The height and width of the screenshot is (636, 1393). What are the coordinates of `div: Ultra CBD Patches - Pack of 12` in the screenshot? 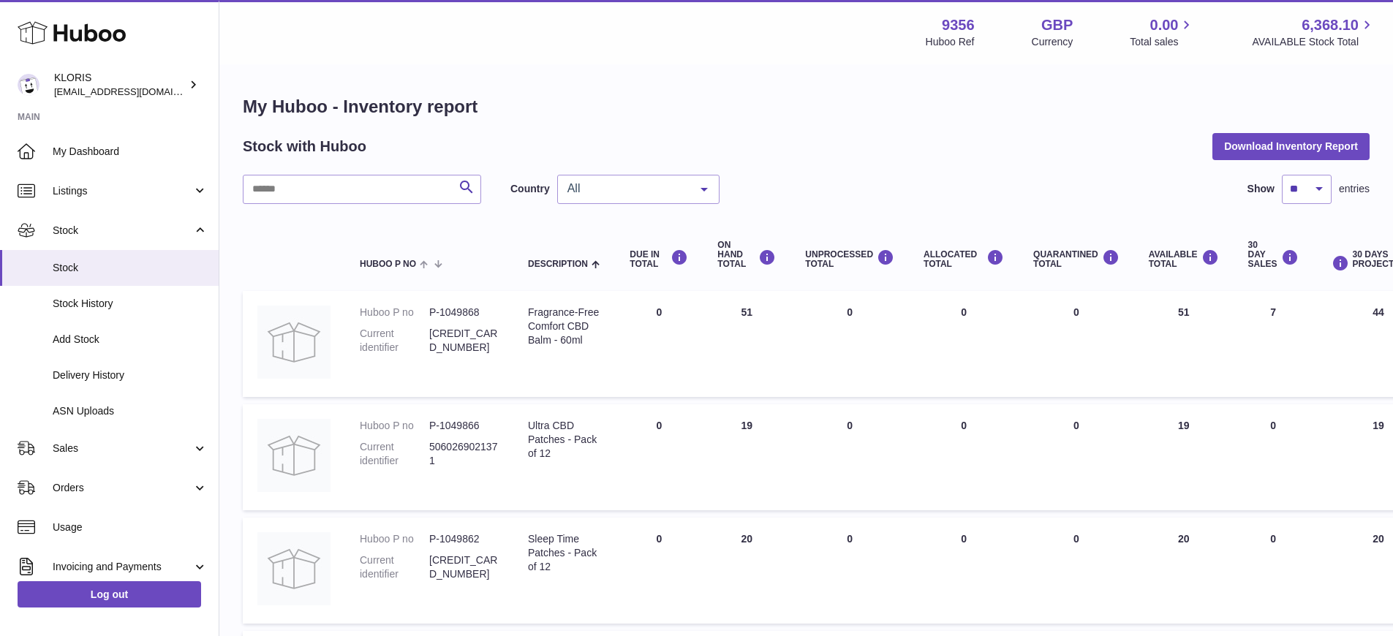 It's located at (564, 439).